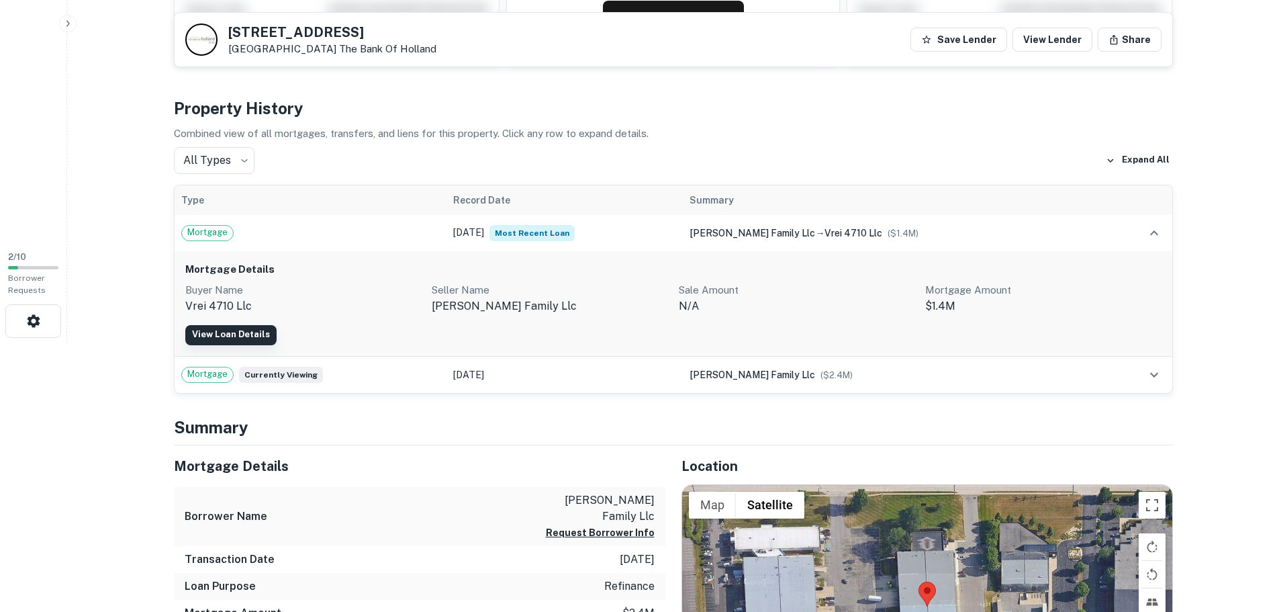  I want to click on p: refinance, so click(629, 586).